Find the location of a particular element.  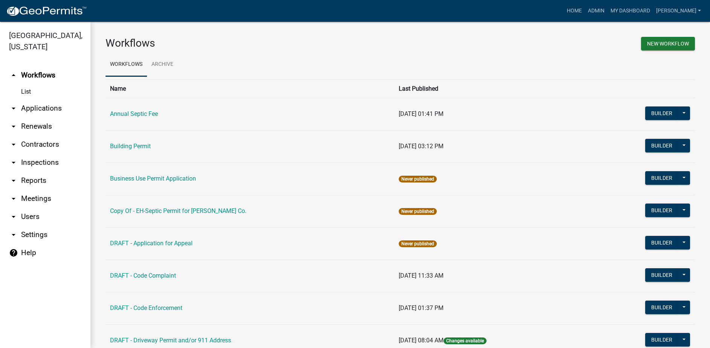

a: DRAFT - Code Complaint is located at coordinates (143, 276).